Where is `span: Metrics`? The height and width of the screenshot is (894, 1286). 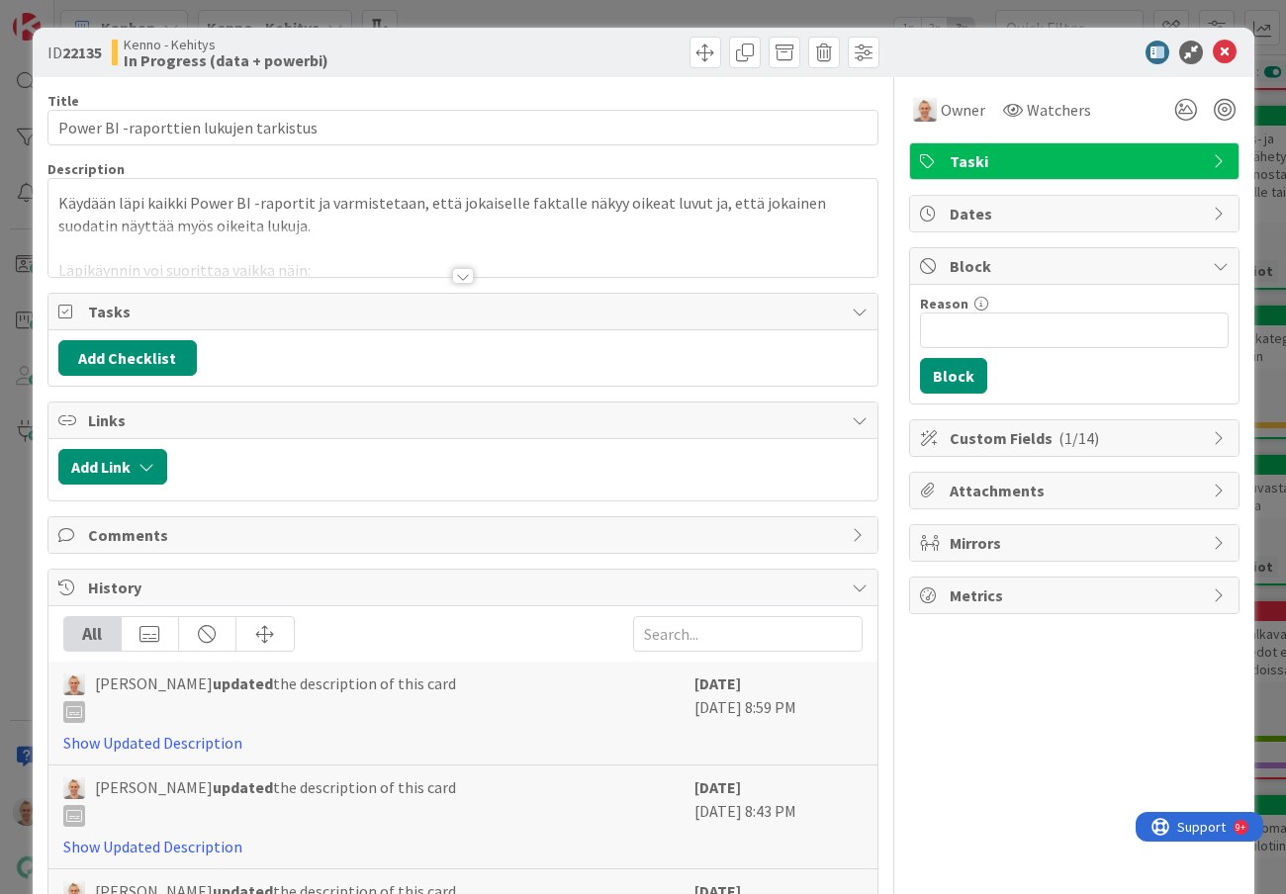 span: Metrics is located at coordinates (1076, 596).